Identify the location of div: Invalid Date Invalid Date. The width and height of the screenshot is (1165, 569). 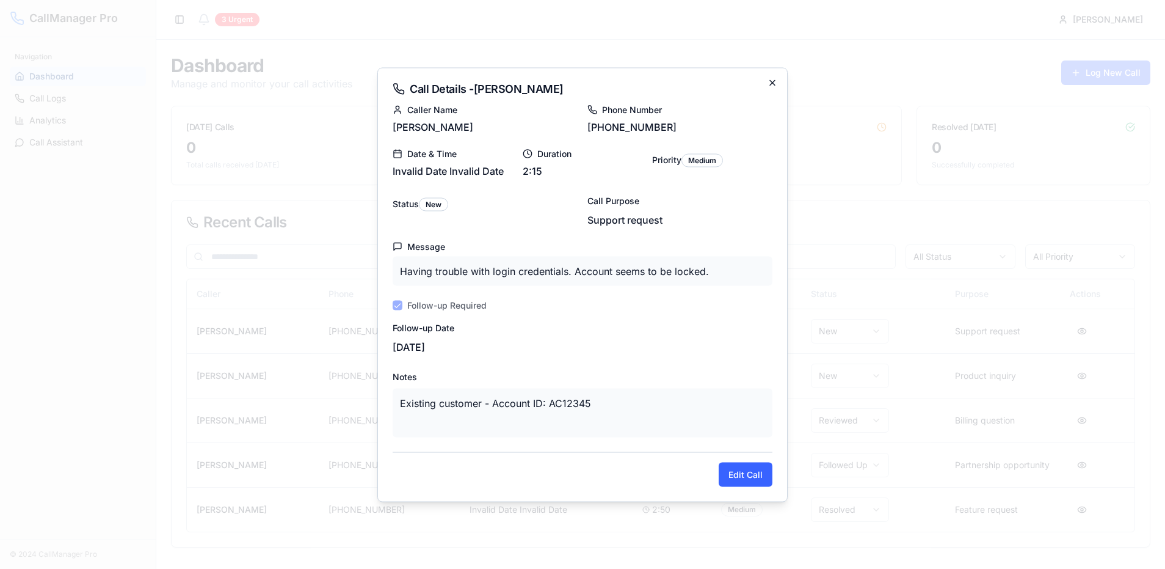
(453, 170).